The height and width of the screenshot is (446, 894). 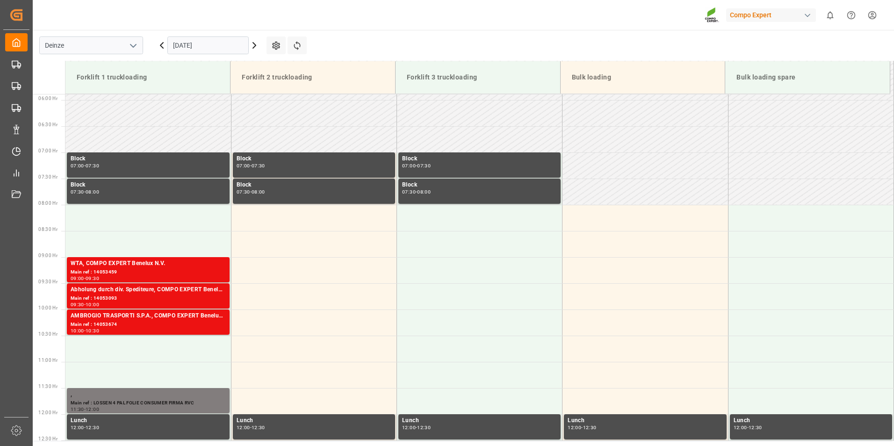 I want to click on span: 11:00 Hr, so click(x=48, y=360).